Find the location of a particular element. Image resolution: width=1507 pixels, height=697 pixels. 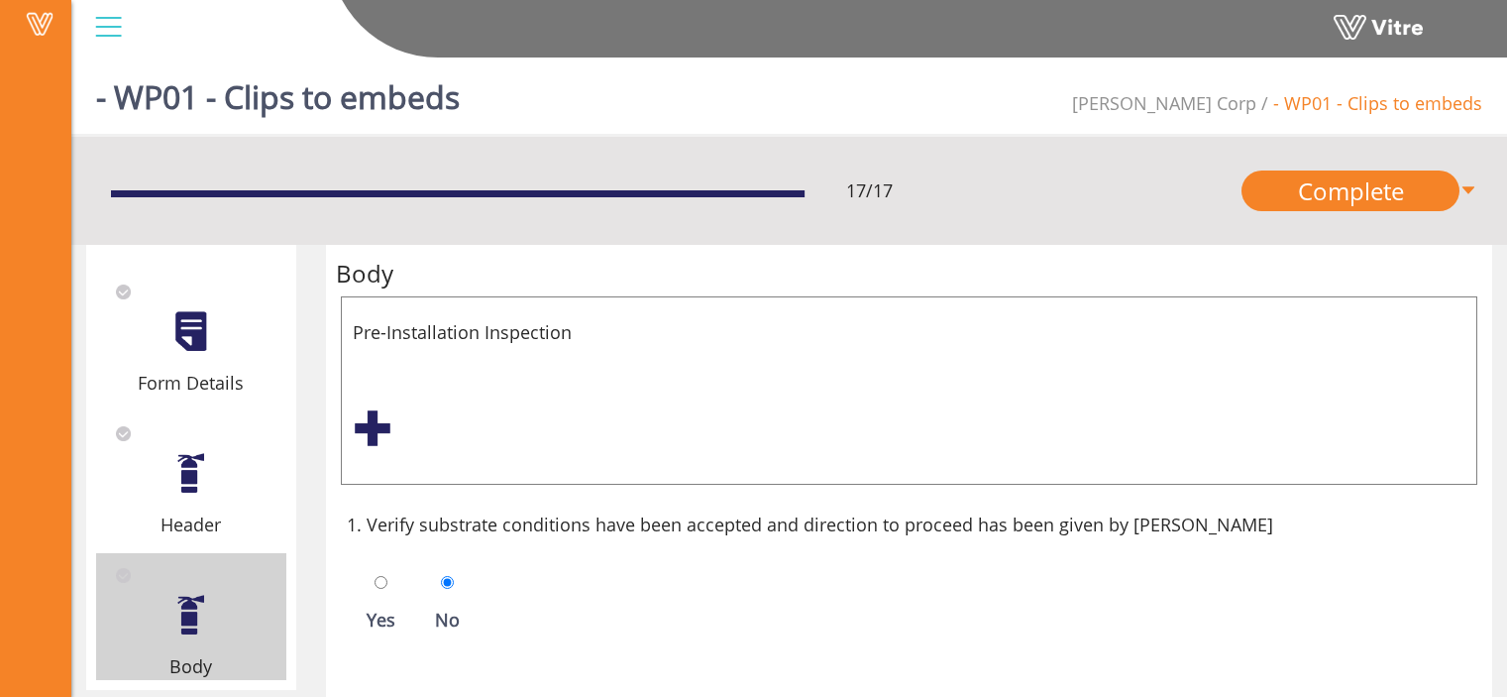

span: Pre-Installation Inspection is located at coordinates (462, 332).